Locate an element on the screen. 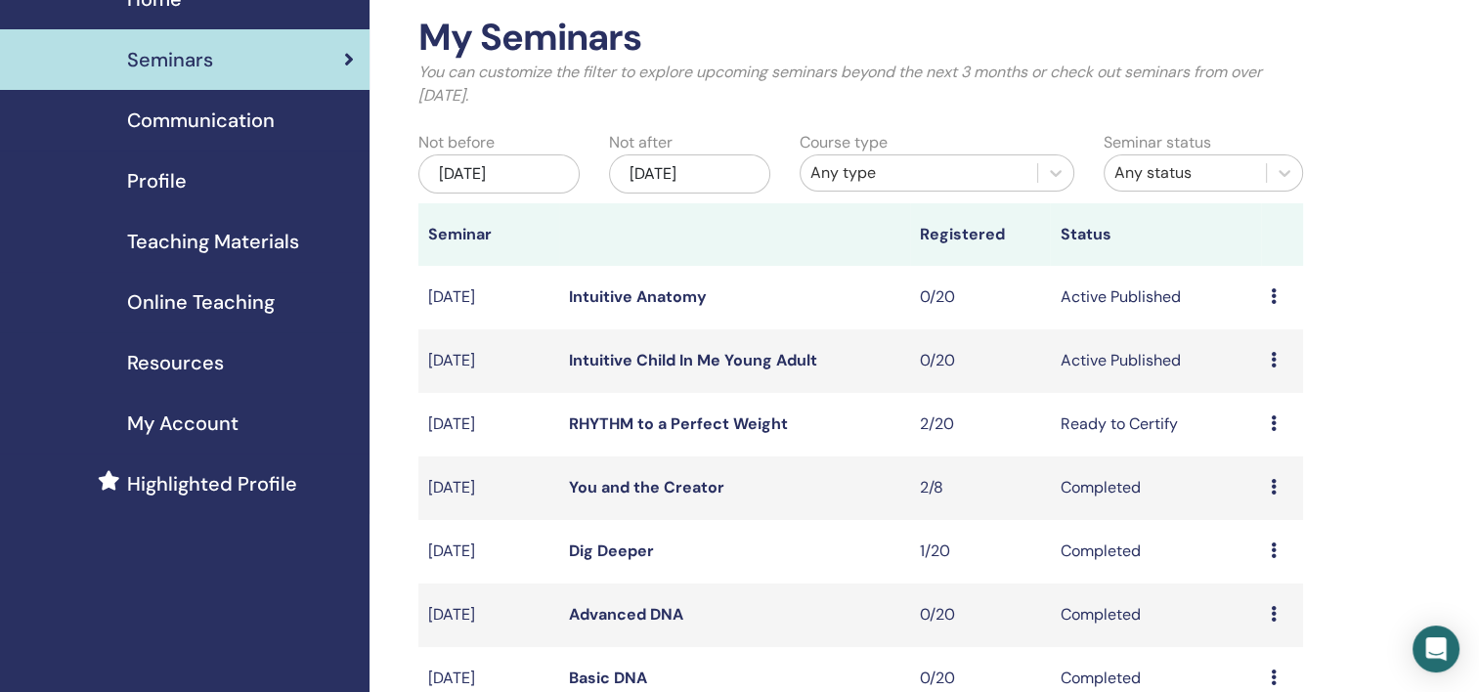 Image resolution: width=1479 pixels, height=692 pixels. span: Communication is located at coordinates (200, 120).